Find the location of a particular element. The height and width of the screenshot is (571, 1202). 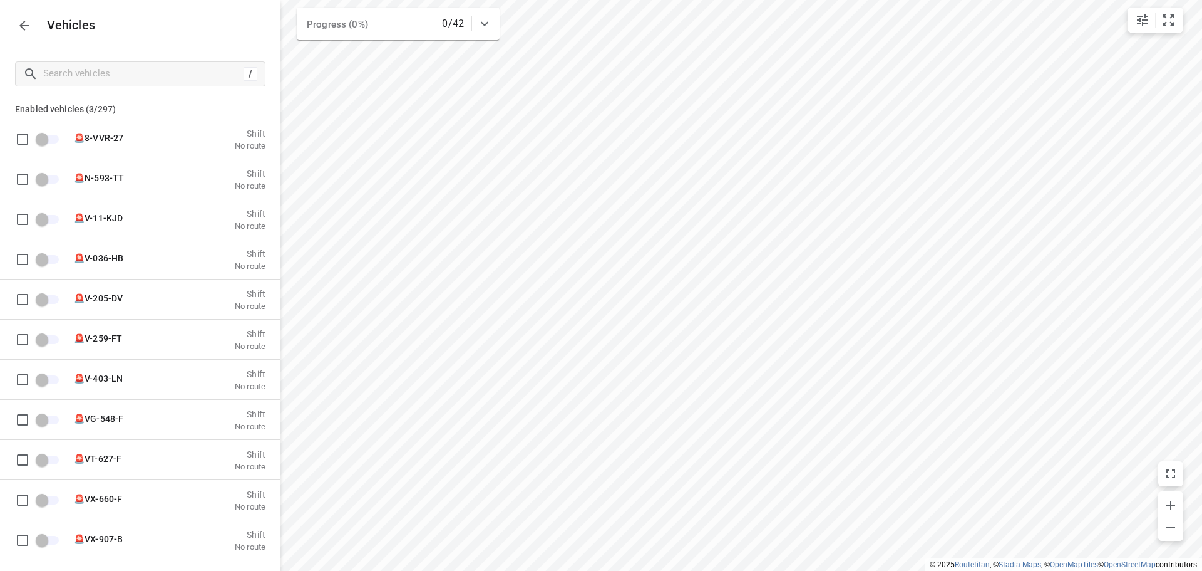

button: Map settings is located at coordinates (1143, 20).